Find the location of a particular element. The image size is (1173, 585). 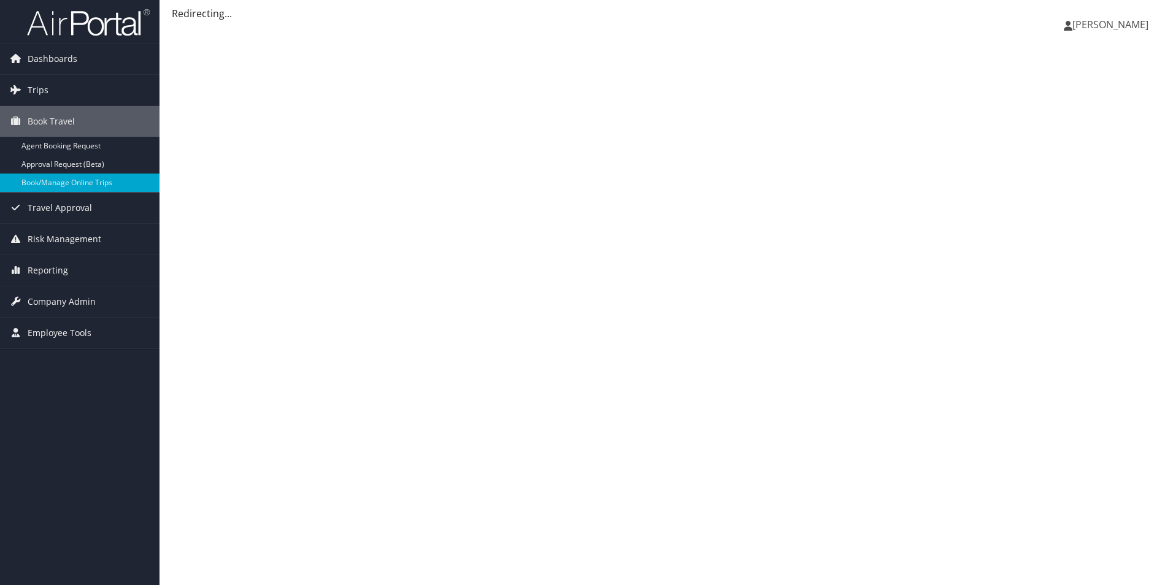

span: Employee Tools is located at coordinates (60, 333).